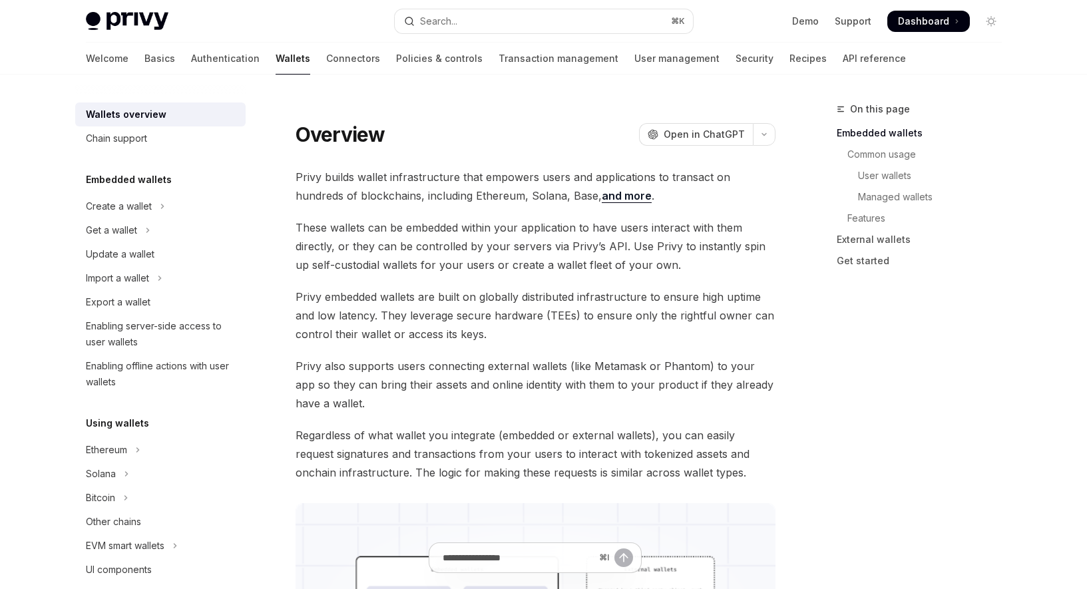 This screenshot has width=1087, height=589. What do you see at coordinates (120, 254) in the screenshot?
I see `div: Update a wallet` at bounding box center [120, 254].